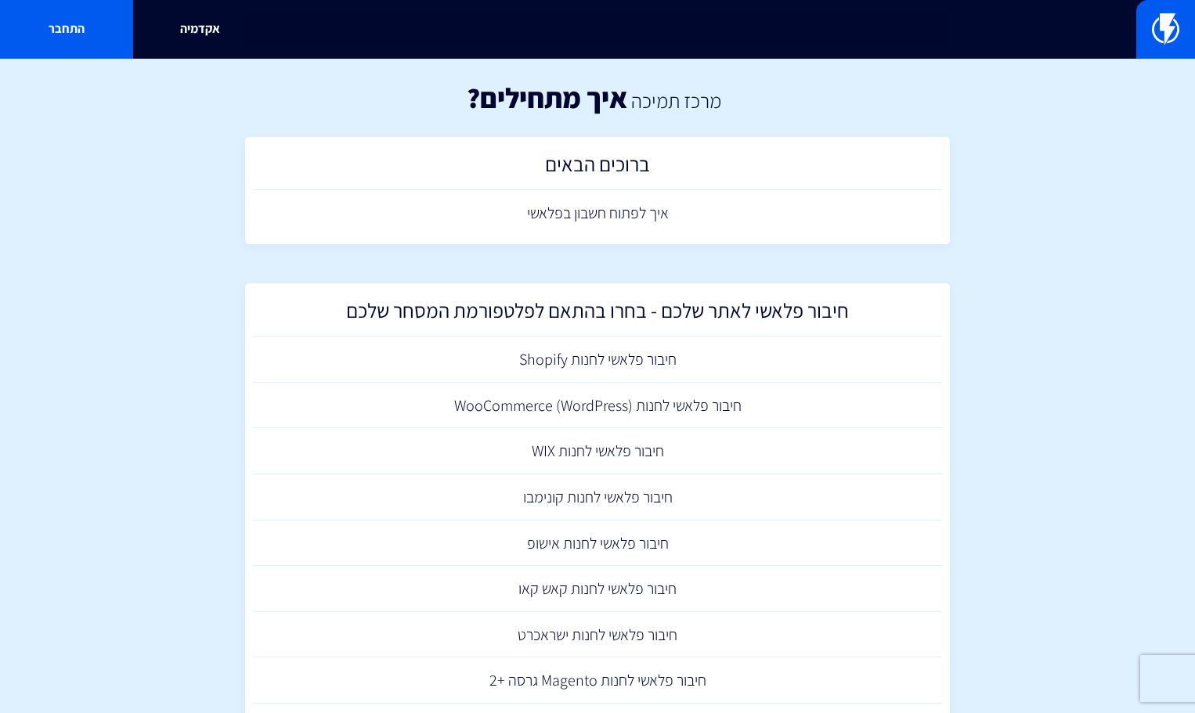  What do you see at coordinates (598, 314) in the screenshot?
I see `h2: חיבור פלאשי לאתר שלכם - בחרו בהתאם לפלטפורמת המסחר שלכם` at bounding box center [598, 314].